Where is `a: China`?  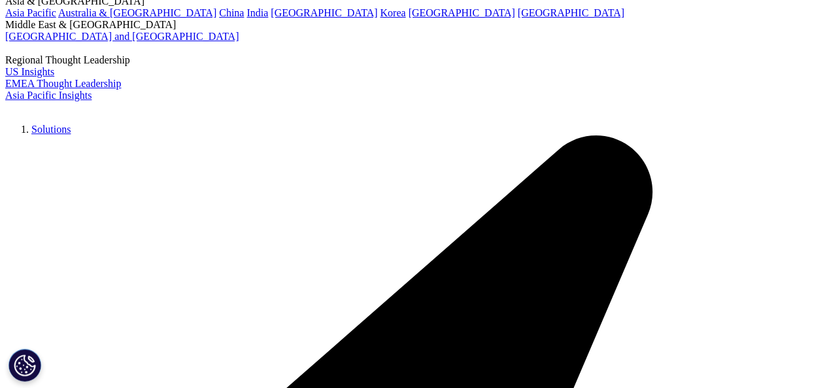
a: China is located at coordinates (231, 12).